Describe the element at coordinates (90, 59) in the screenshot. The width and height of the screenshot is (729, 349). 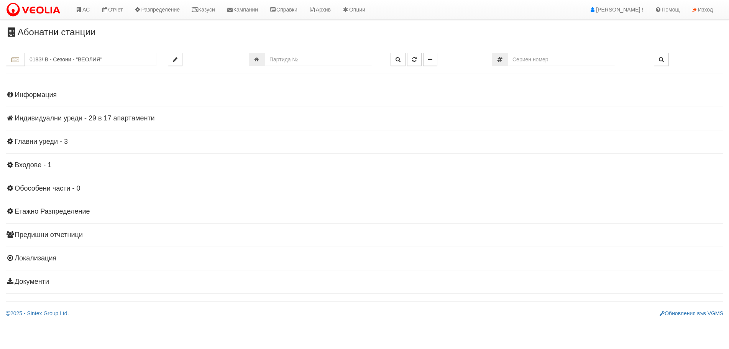
I see `input: Абонатна станция` at that location.